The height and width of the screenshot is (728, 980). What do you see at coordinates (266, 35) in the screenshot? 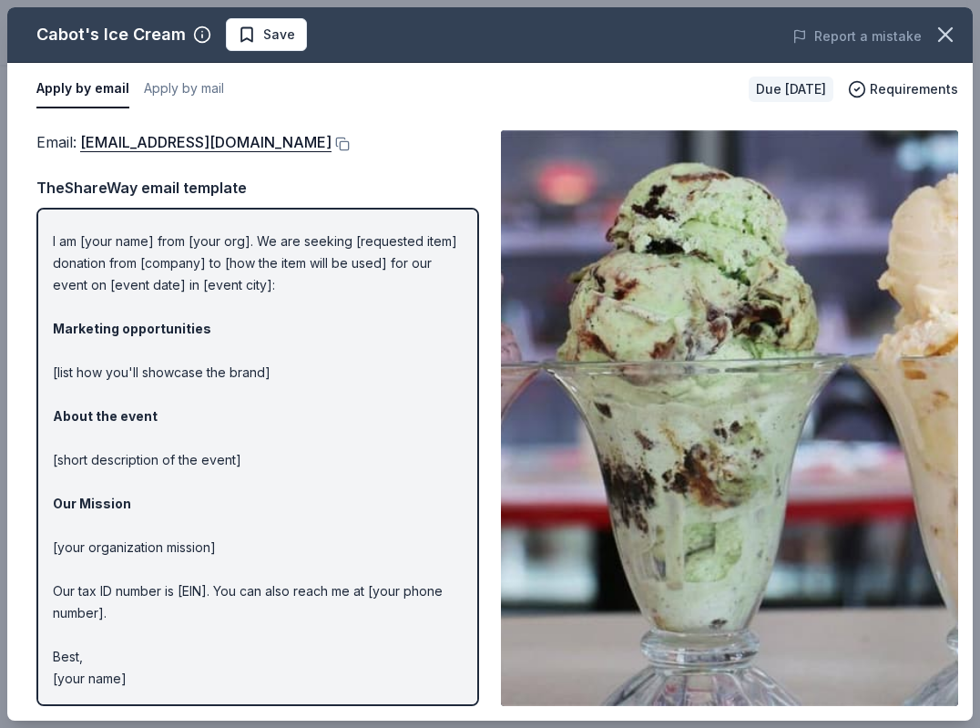
I see `button: Save` at bounding box center [266, 35].